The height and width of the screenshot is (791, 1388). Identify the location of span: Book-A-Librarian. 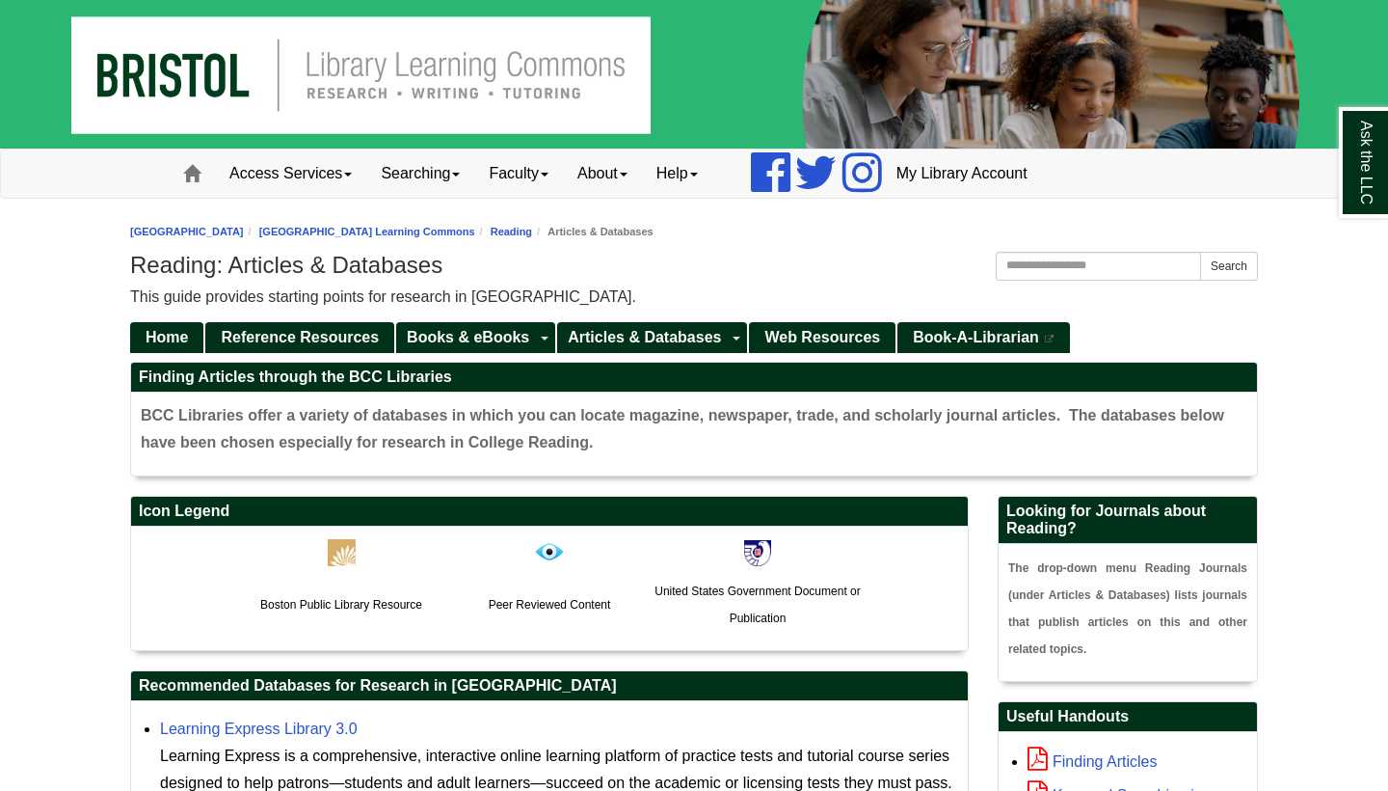
(976, 336).